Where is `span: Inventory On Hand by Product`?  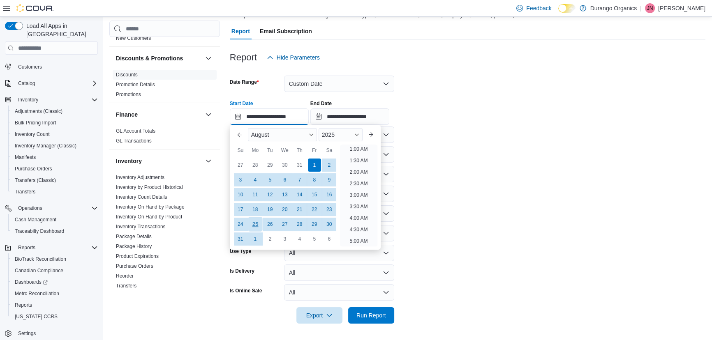
span: Inventory On Hand by Product is located at coordinates (149, 217).